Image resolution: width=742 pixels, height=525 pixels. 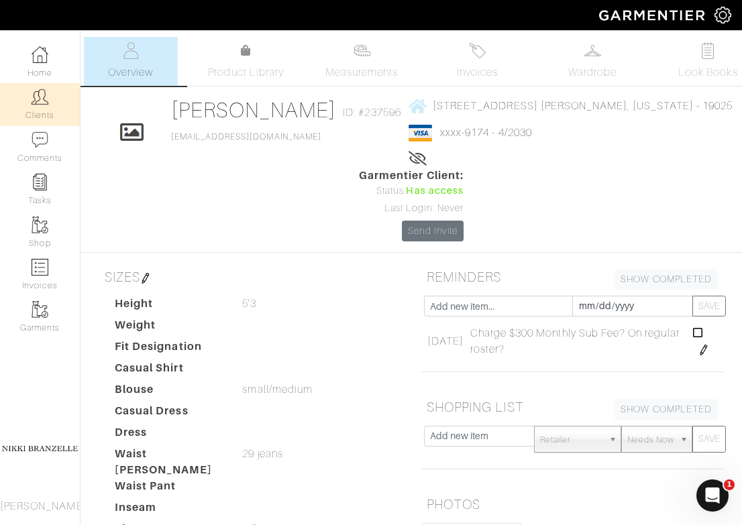 I want to click on img: basicinfo-40fd8af6dae0f16599ec9e87c0ef1c0a1fdea2edbe929e3d69a839185d80c458.svg, so click(x=130, y=50).